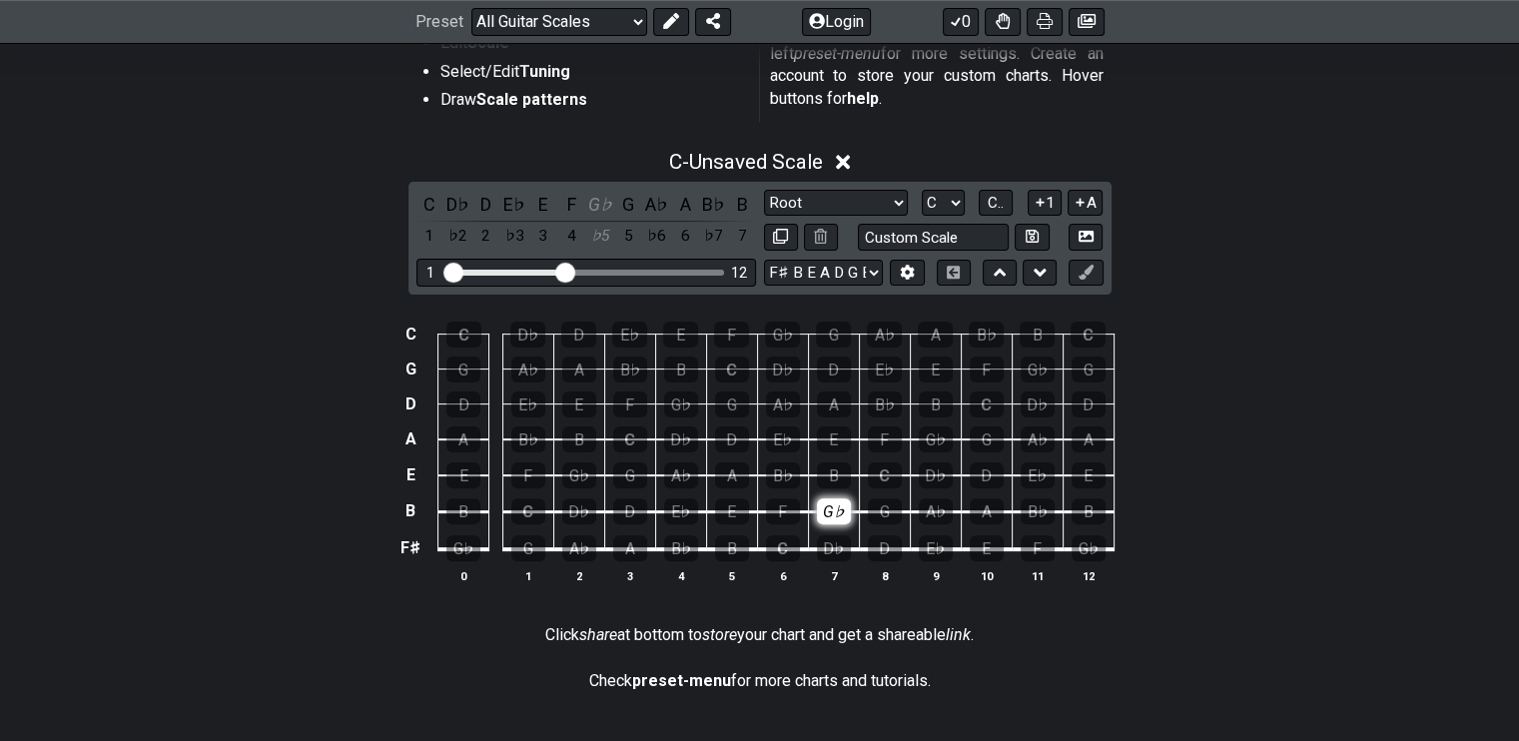 The height and width of the screenshot is (741, 1519). Describe the element at coordinates (1086, 237) in the screenshot. I see `button: Create Image` at that location.